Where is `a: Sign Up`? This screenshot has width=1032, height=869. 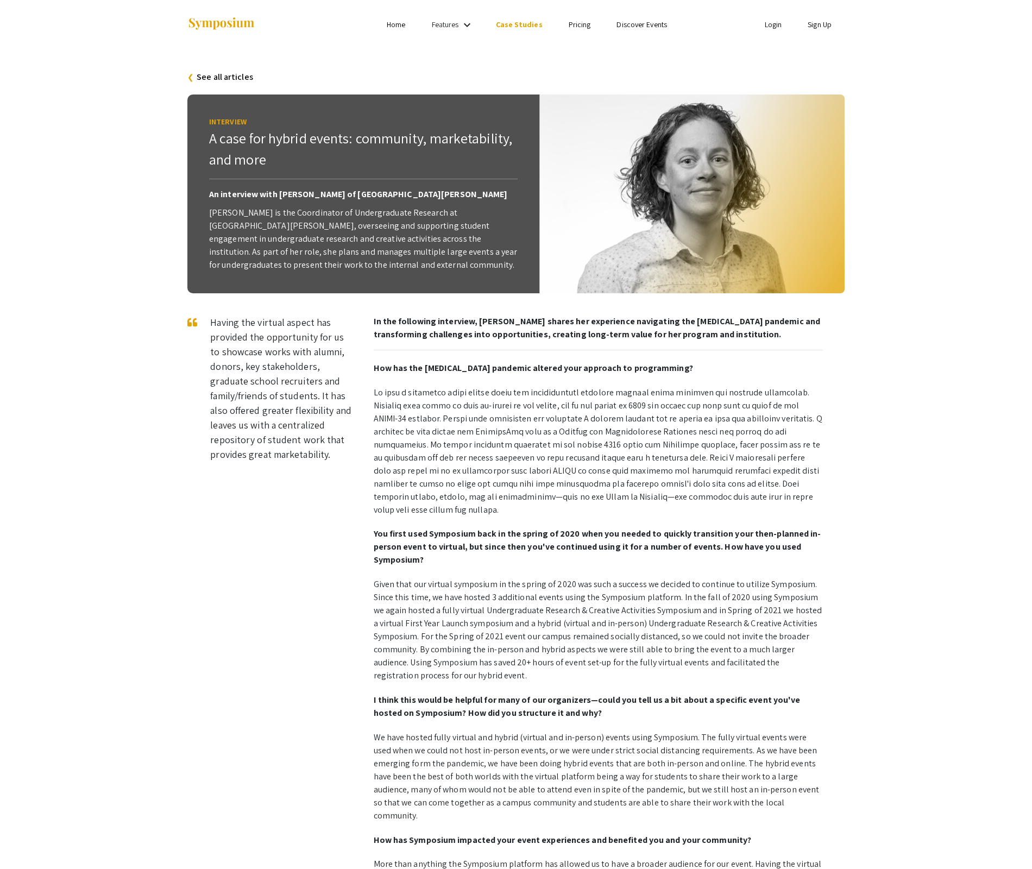 a: Sign Up is located at coordinates (819, 24).